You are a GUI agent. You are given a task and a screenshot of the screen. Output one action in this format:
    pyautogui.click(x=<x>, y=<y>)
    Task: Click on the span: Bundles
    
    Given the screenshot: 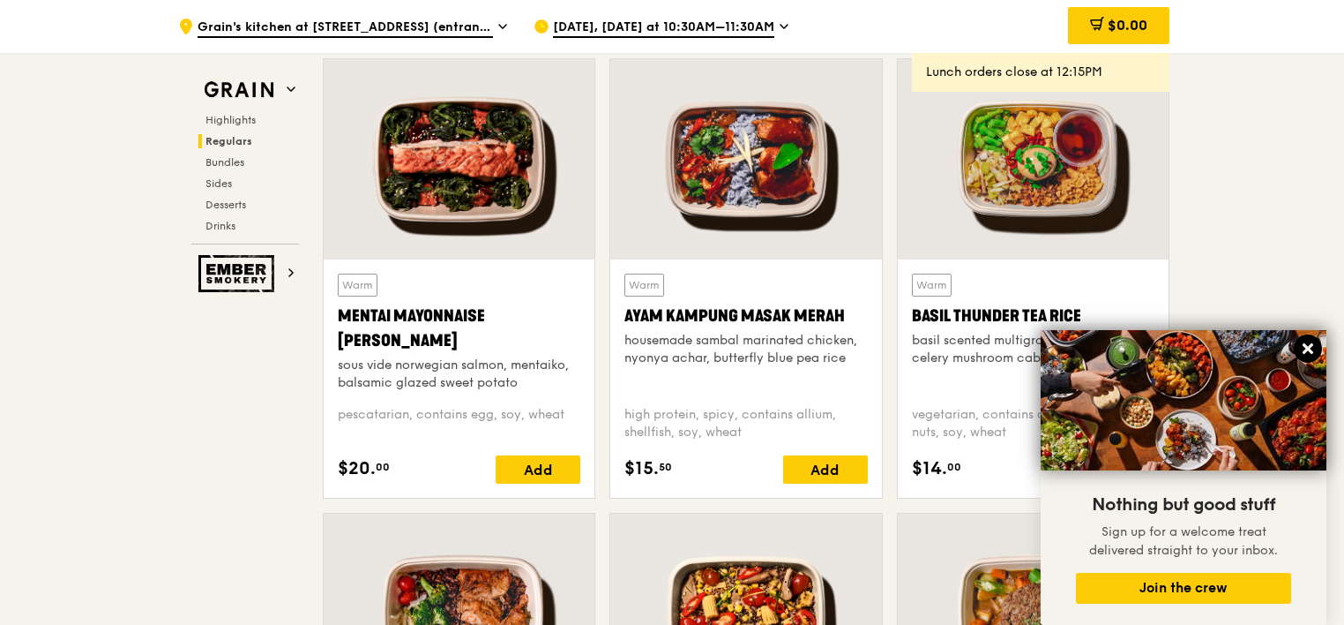 What is the action you would take?
    pyautogui.click(x=225, y=162)
    